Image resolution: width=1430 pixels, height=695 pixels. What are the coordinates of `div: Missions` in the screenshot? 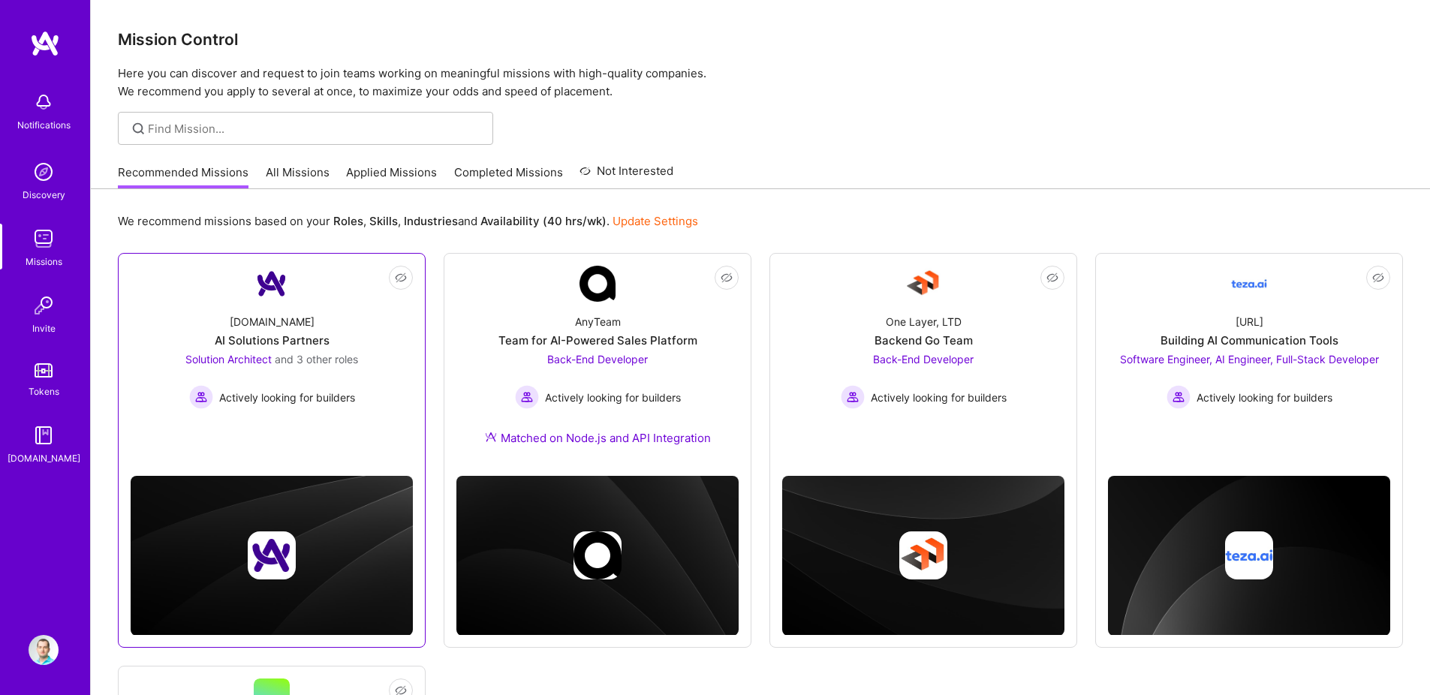 It's located at (44, 261).